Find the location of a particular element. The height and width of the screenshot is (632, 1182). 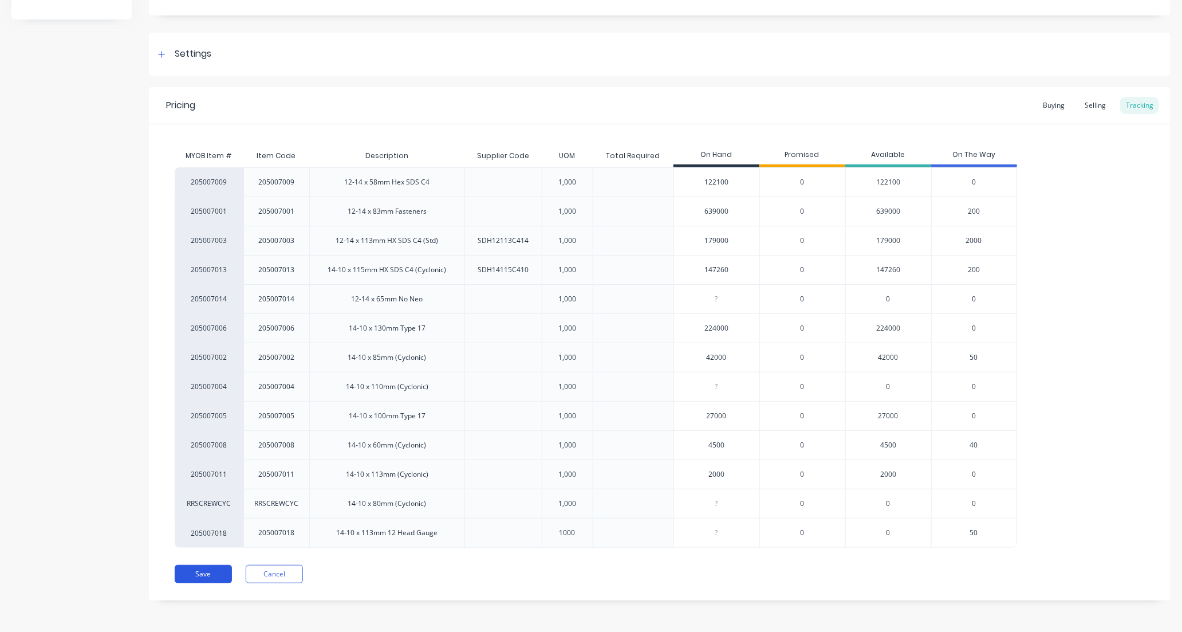

div: 205007006 is located at coordinates (277, 328).